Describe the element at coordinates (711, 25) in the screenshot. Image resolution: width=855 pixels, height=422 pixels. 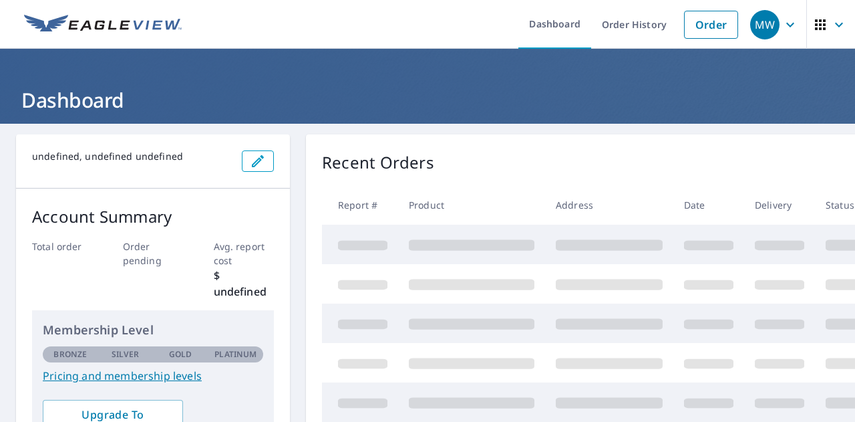
I see `a: Order` at that location.